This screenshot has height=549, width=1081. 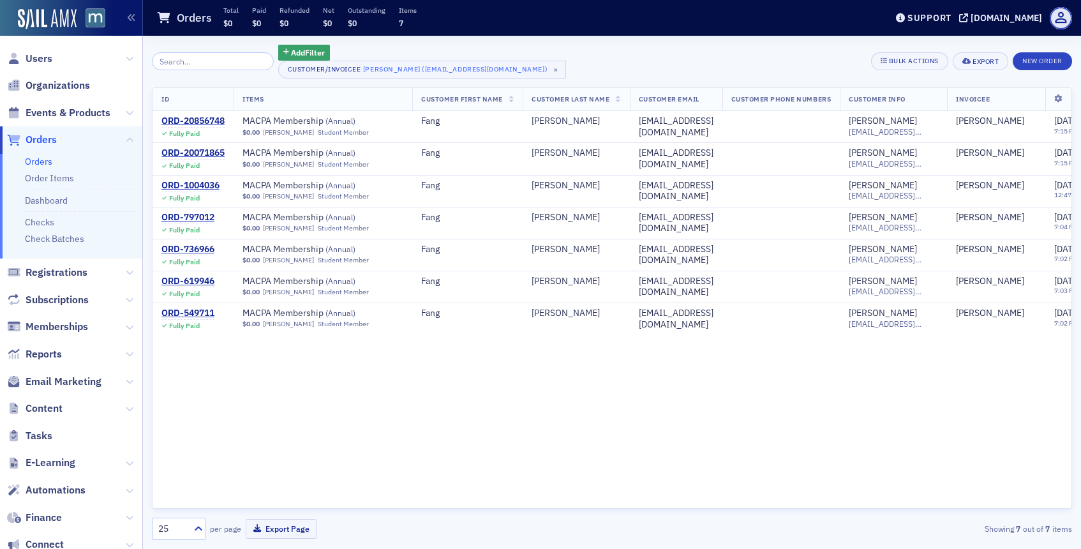 What do you see at coordinates (41, 463) in the screenshot?
I see `a: E-Learning` at bounding box center [41, 463].